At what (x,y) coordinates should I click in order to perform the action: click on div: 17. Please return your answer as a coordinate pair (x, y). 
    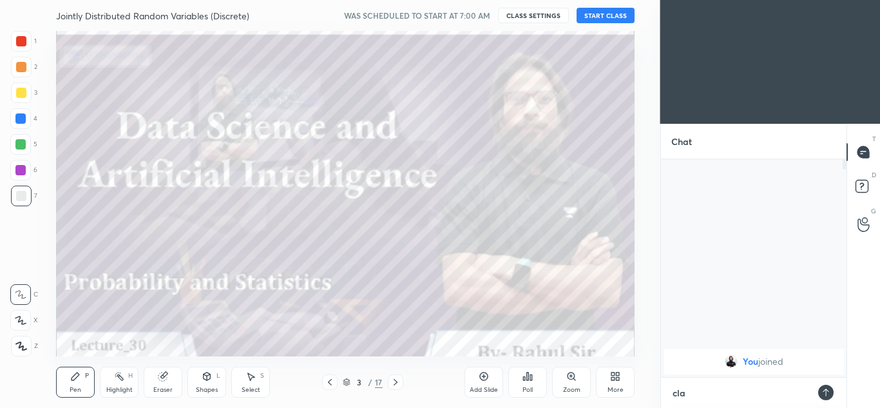
    Looking at the image, I should click on (379, 382).